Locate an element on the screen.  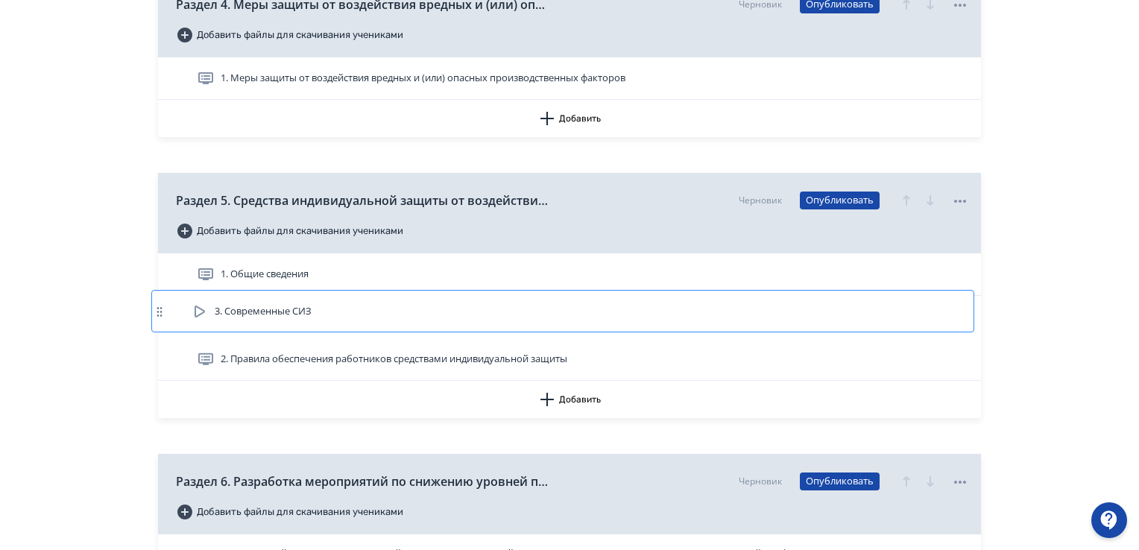
font: Раздел 6. Разработка мероприятий по снижению уровней профессиональных рисков is located at coordinates (435, 481).